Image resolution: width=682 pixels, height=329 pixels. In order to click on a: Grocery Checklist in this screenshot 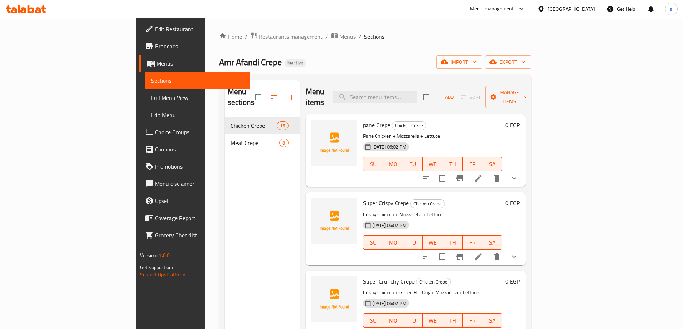, I will do `click(195, 235)`.